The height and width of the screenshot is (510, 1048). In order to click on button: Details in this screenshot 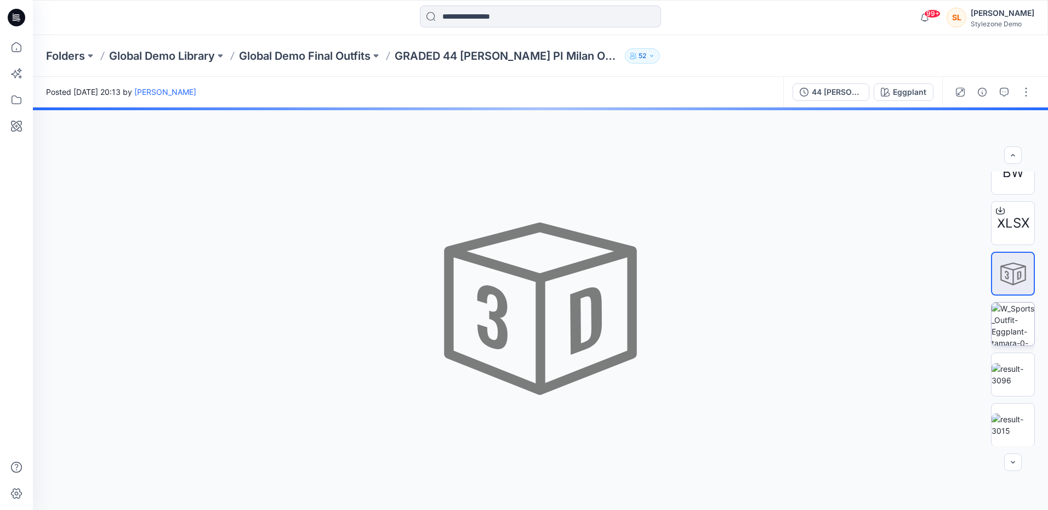, I will do `click(982, 92)`.